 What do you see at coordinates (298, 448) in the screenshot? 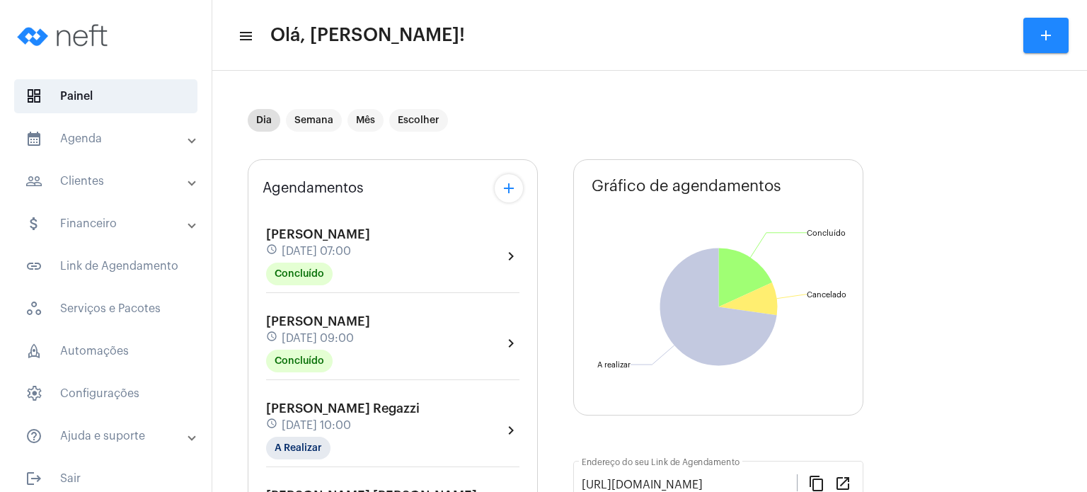
I see `mat-chip: A Realizar` at bounding box center [298, 448].